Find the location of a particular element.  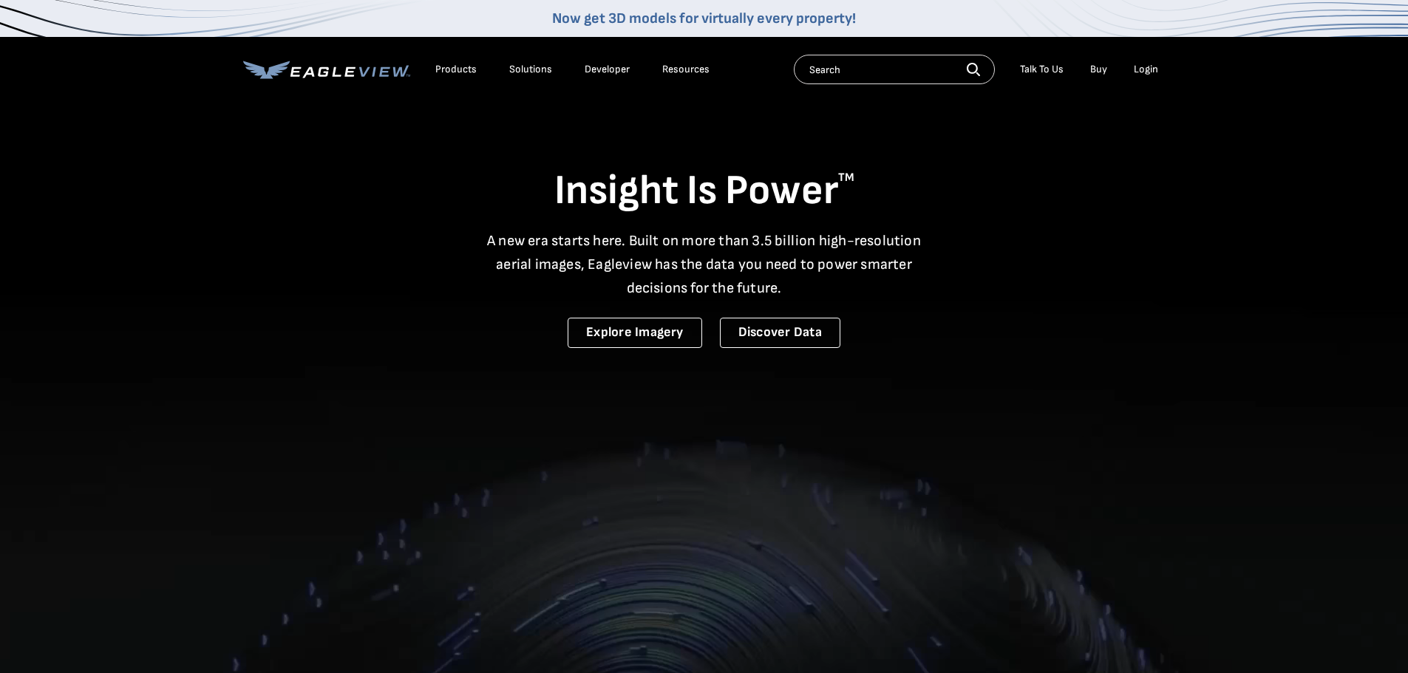

div: Login is located at coordinates (1146, 69).